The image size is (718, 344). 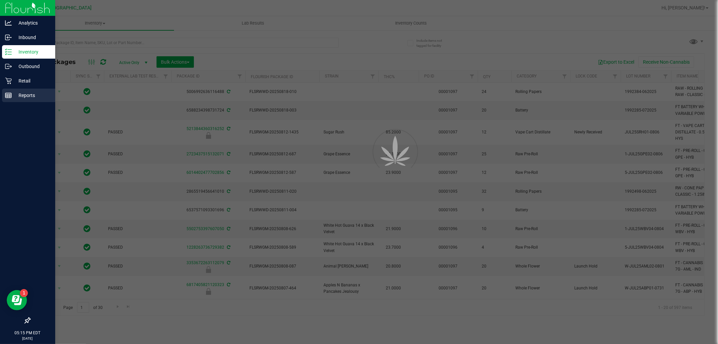 I want to click on inline-svg: Retail, so click(x=8, y=81).